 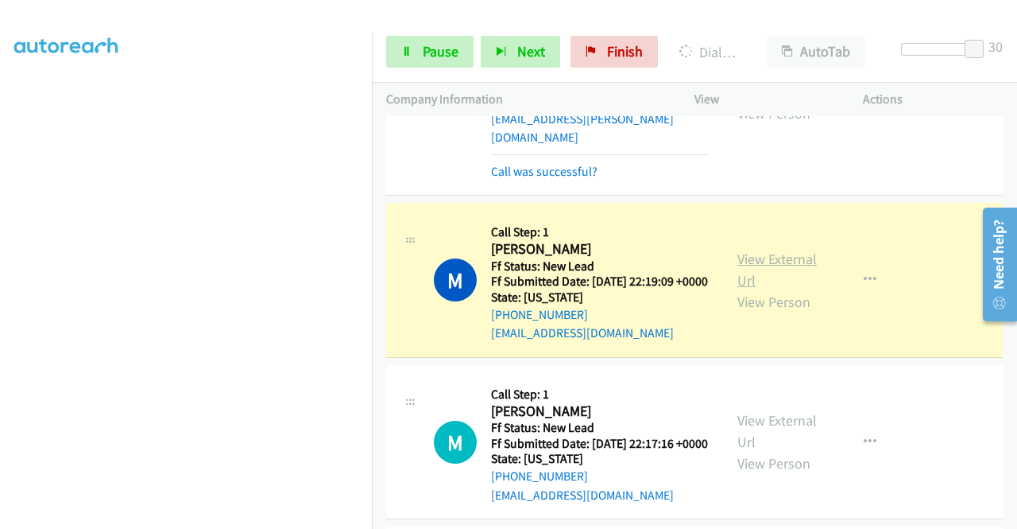 What do you see at coordinates (816, 52) in the screenshot?
I see `button: AutoTab` at bounding box center [816, 52].